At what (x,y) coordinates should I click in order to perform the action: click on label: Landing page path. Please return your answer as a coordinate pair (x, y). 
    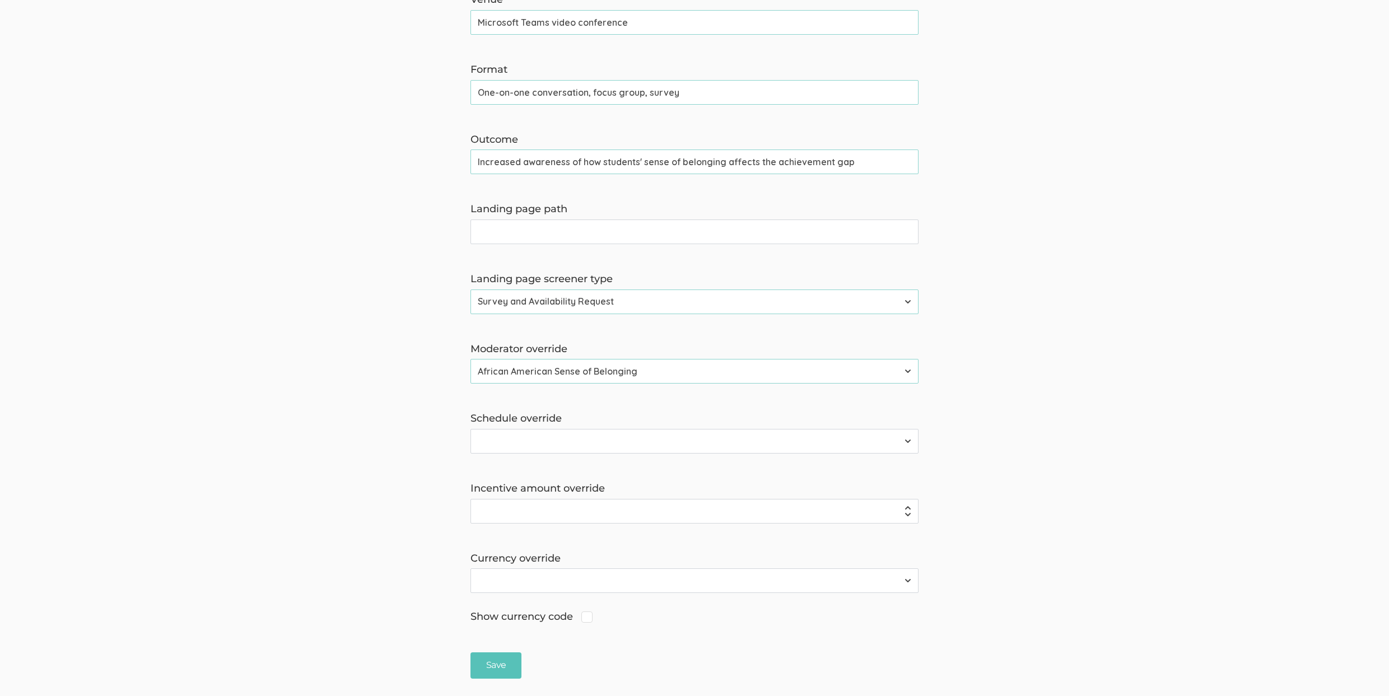
    Looking at the image, I should click on (694, 209).